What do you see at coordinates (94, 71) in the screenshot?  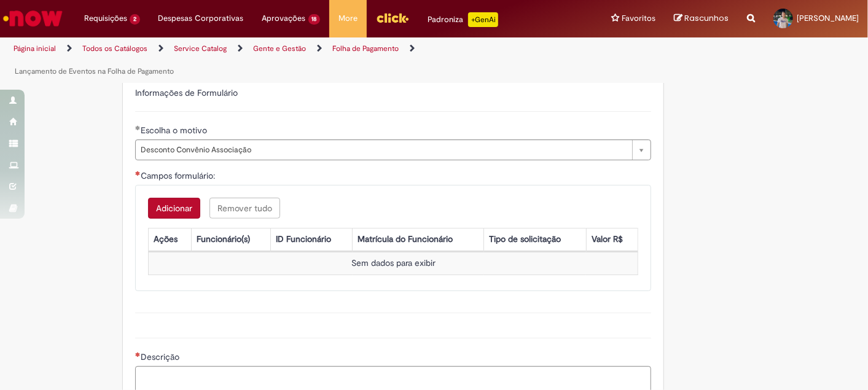 I see `a: Lançamento de Eventos na Folha de Pagamento` at bounding box center [94, 71].